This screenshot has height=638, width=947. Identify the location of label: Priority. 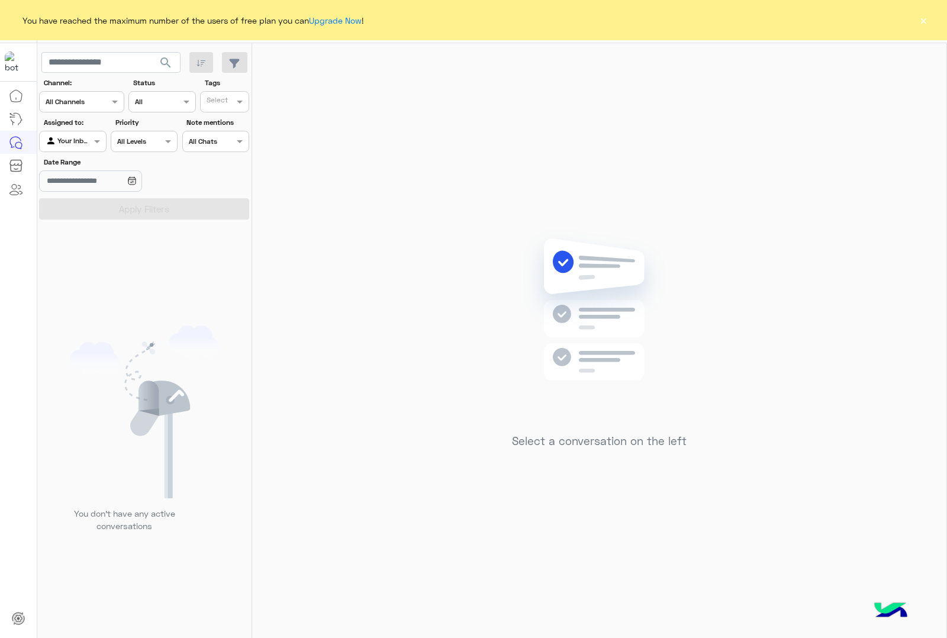
(146, 123).